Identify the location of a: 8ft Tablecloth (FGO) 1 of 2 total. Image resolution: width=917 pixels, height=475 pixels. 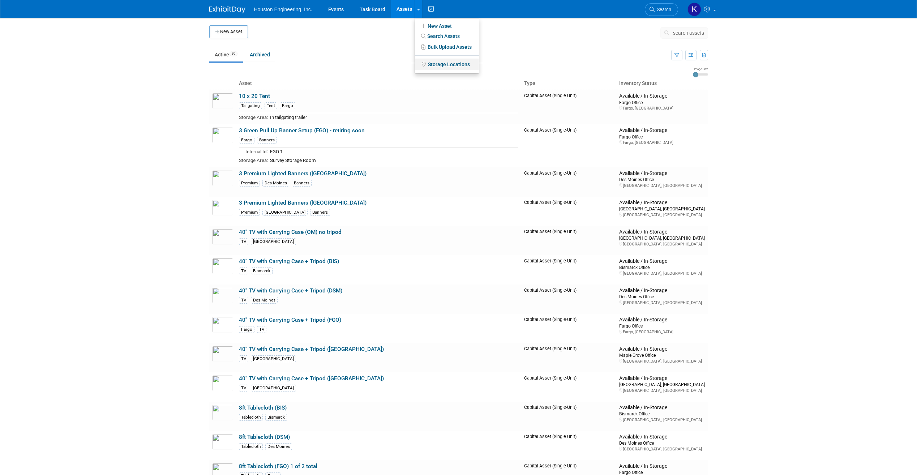
(278, 466).